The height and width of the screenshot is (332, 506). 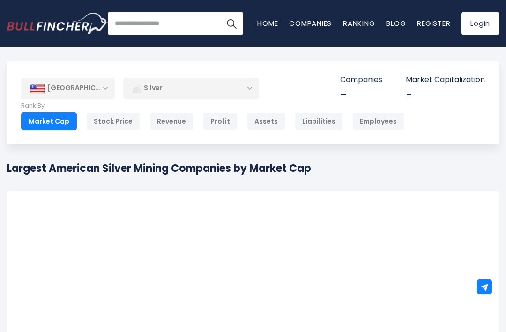 I want to click on p: Companies, so click(x=362, y=80).